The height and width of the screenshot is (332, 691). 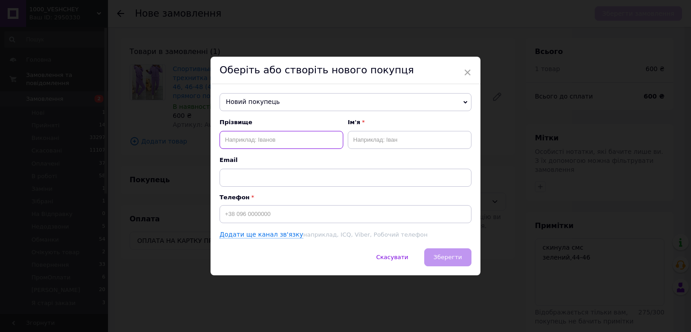 I want to click on input: Наприклад: Іван, so click(x=409, y=140).